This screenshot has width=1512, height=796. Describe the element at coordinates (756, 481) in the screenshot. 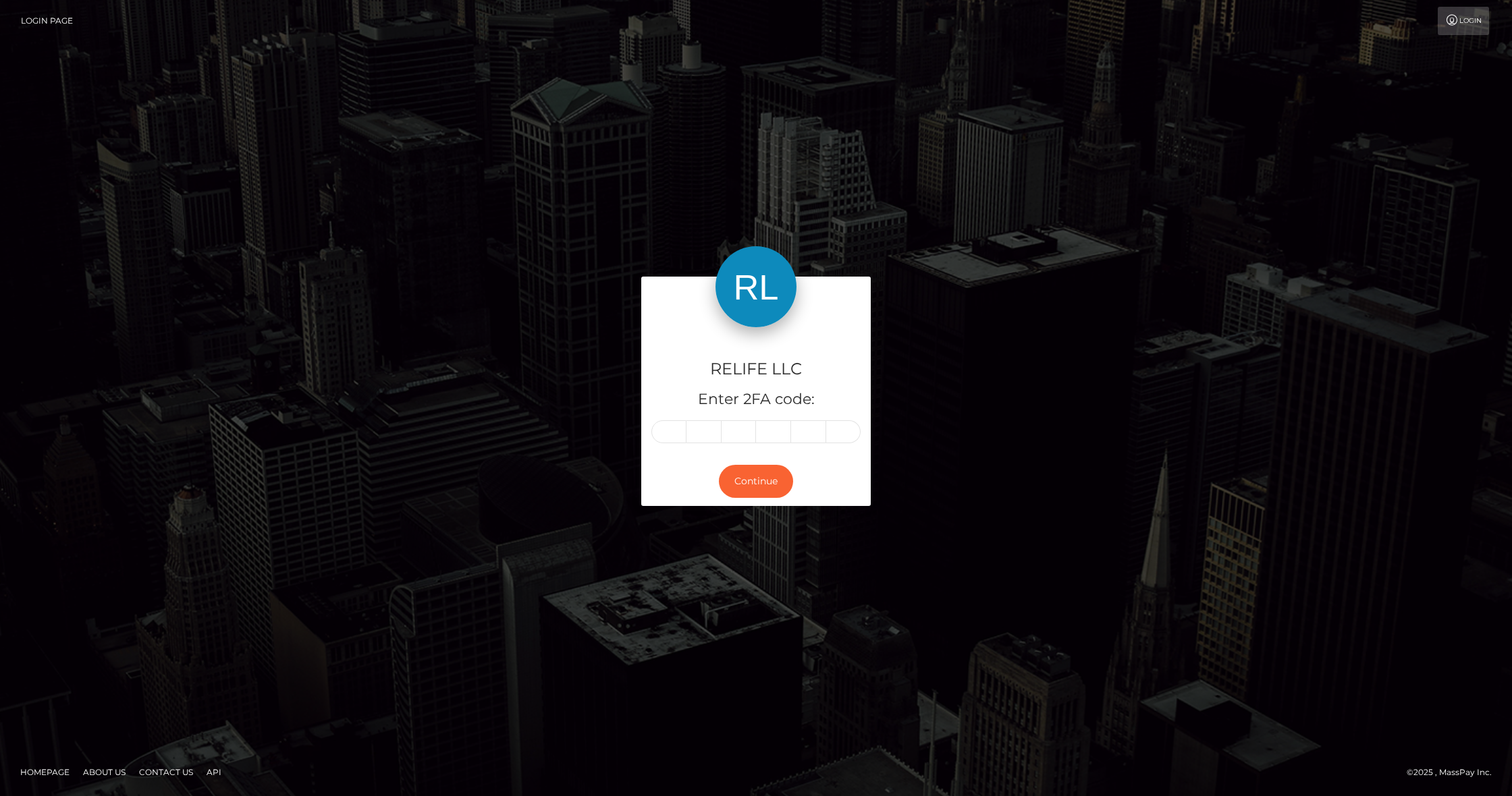

I see `button: Continue` at that location.